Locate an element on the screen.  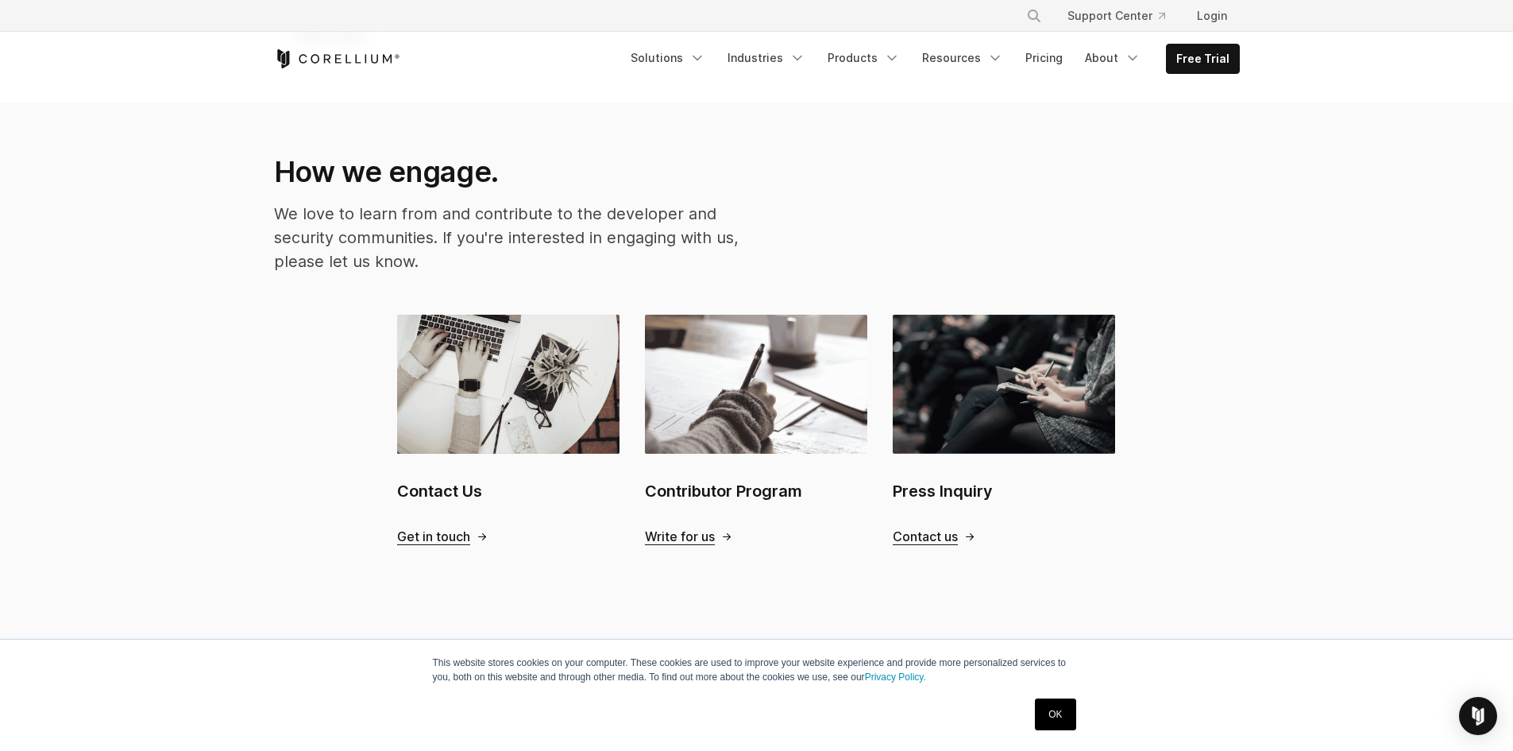
a: Privacy Policy. is located at coordinates (895, 677).